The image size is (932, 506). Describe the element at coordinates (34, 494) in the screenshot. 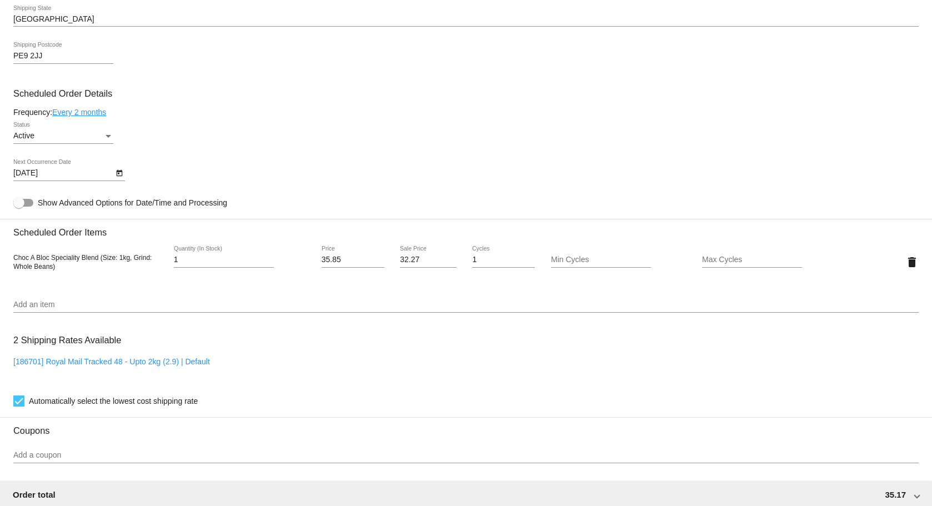

I see `span: Order total` at that location.